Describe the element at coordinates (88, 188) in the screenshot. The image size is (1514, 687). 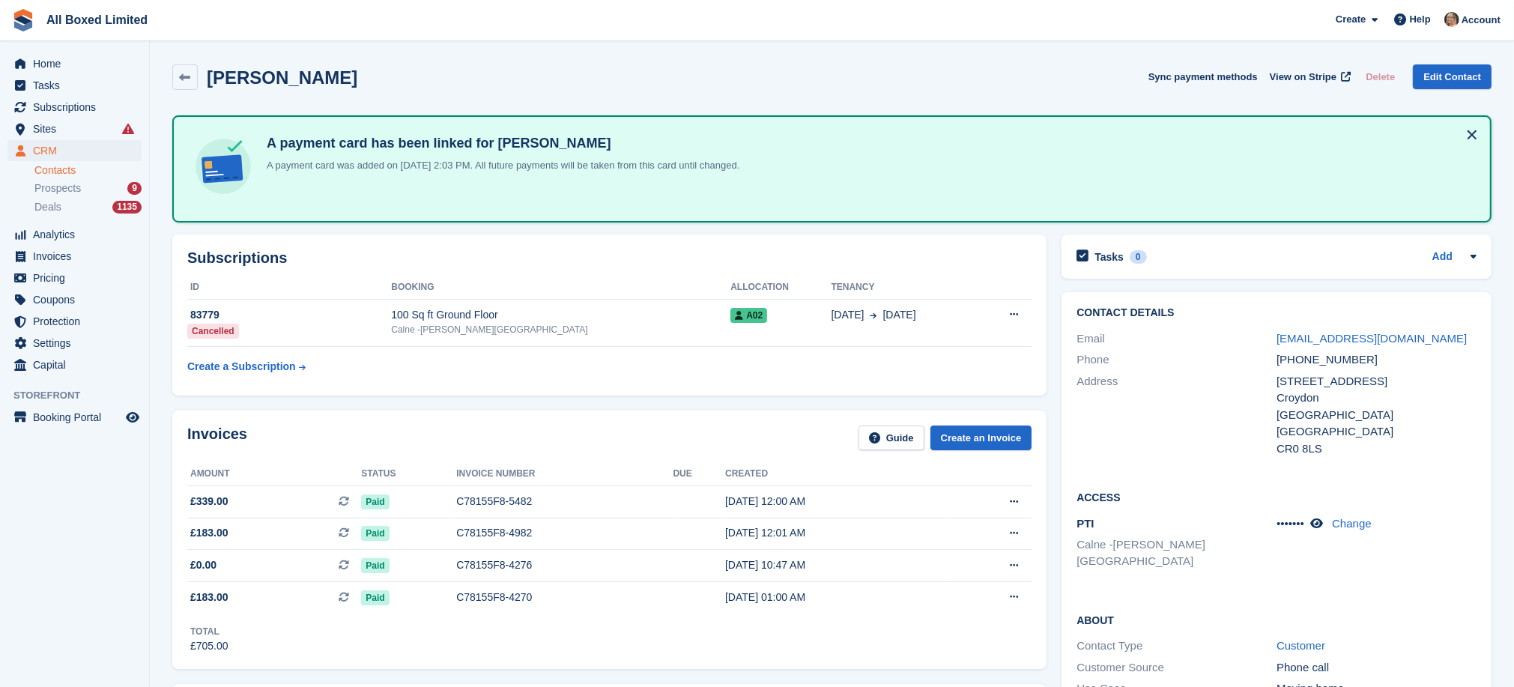
I see `a: Prospects 9` at that location.